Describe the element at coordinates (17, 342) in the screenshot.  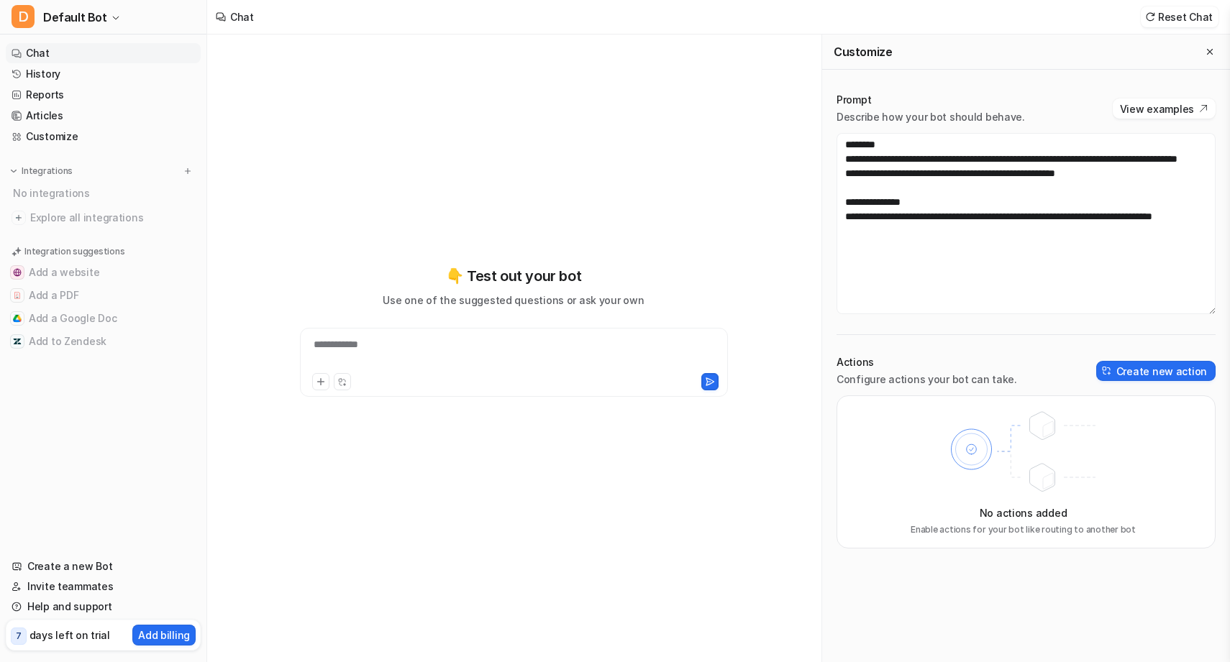
I see `img: Add to Zendesk` at that location.